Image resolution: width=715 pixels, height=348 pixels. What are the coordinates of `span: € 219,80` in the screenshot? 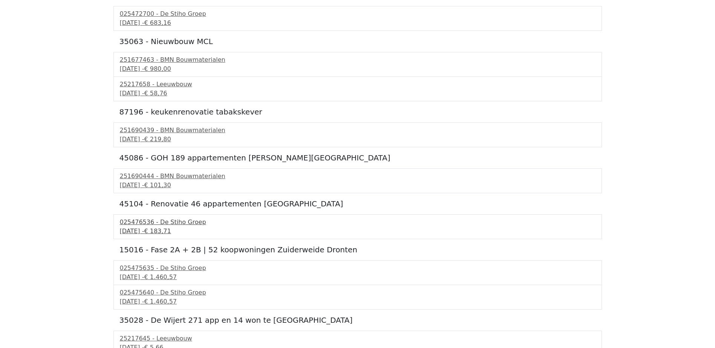 It's located at (157, 139).